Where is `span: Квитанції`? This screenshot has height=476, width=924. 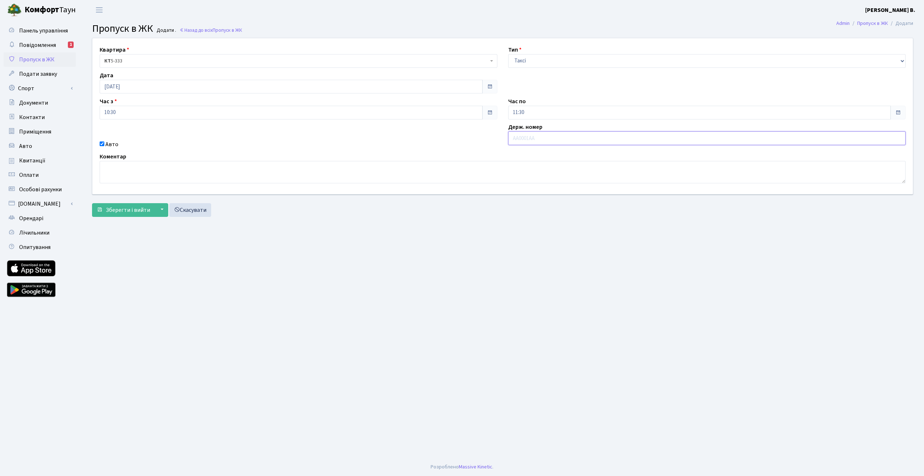
span: Квитанції is located at coordinates (32, 161).